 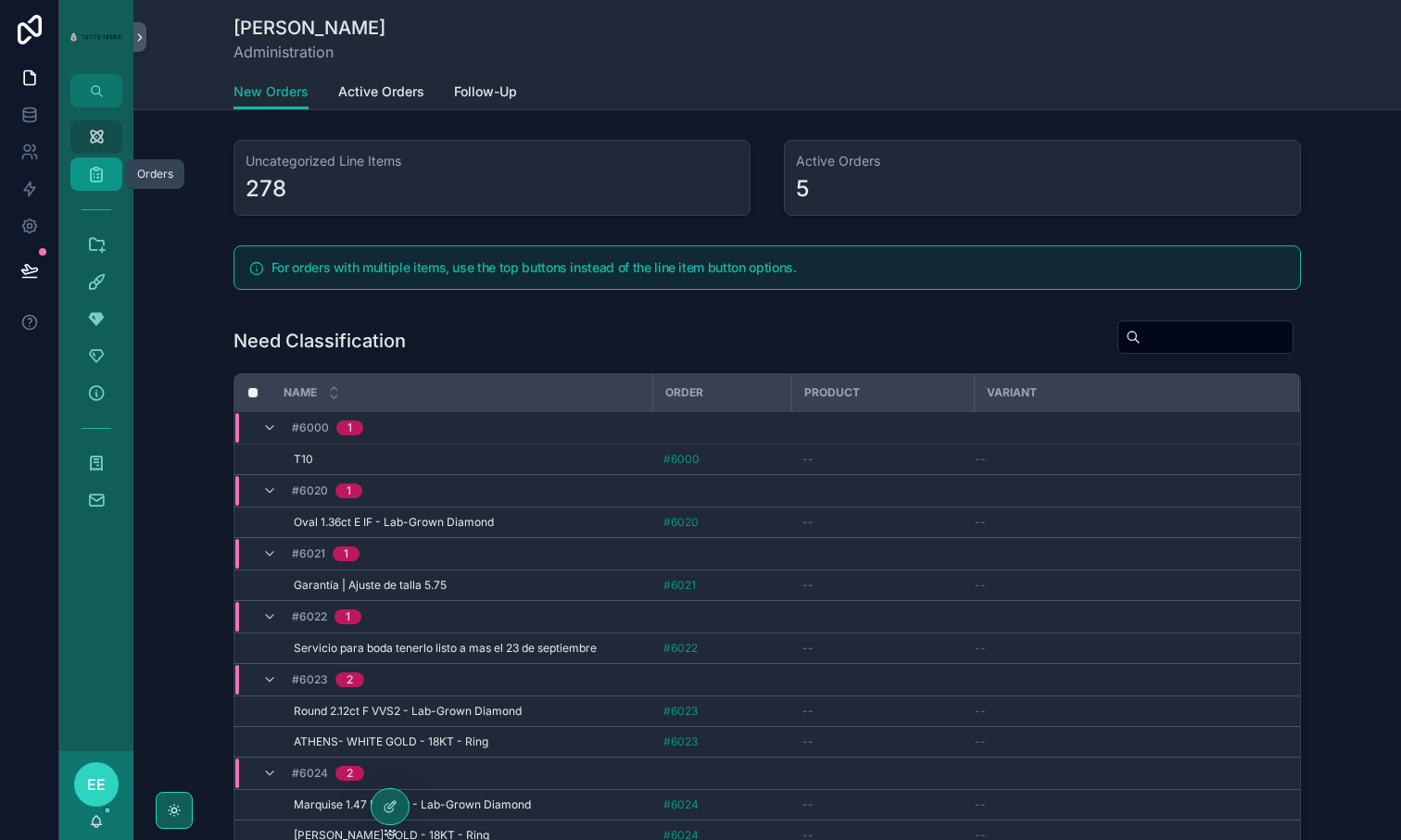 What do you see at coordinates (320, 341) in the screenshot?
I see `h1: Need Classification` at bounding box center [320, 341].